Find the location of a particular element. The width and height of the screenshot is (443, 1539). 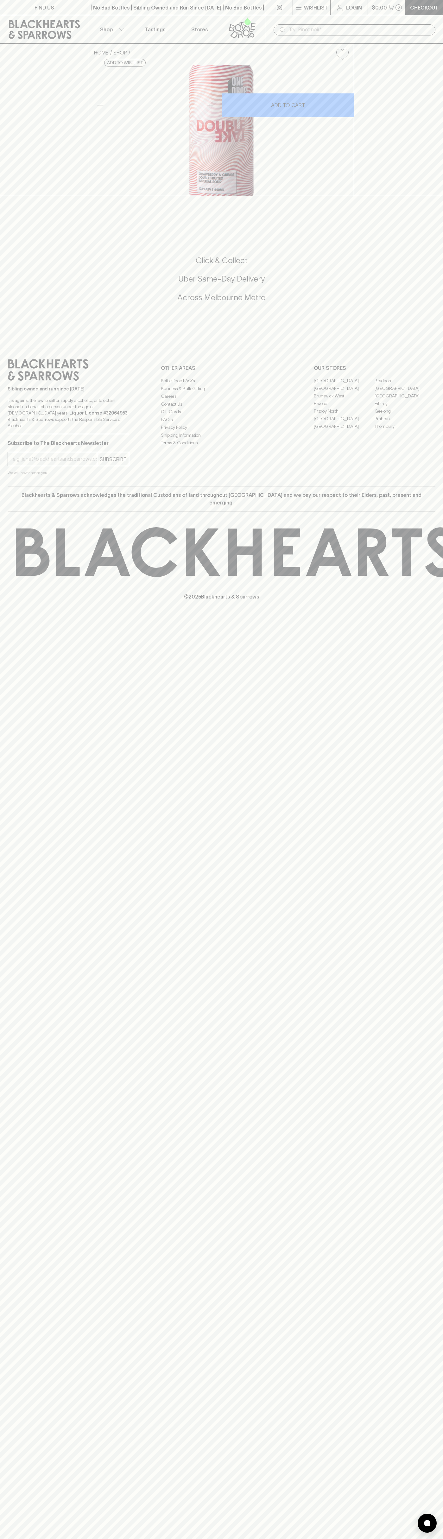

a: Terms & Conditions is located at coordinates (222, 443).